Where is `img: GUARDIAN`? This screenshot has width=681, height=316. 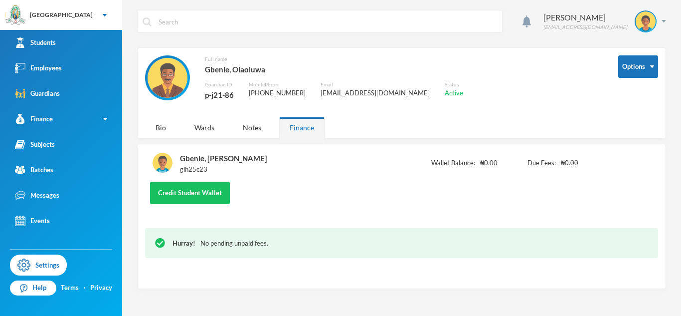 img: GUARDIAN is located at coordinates (168, 78).